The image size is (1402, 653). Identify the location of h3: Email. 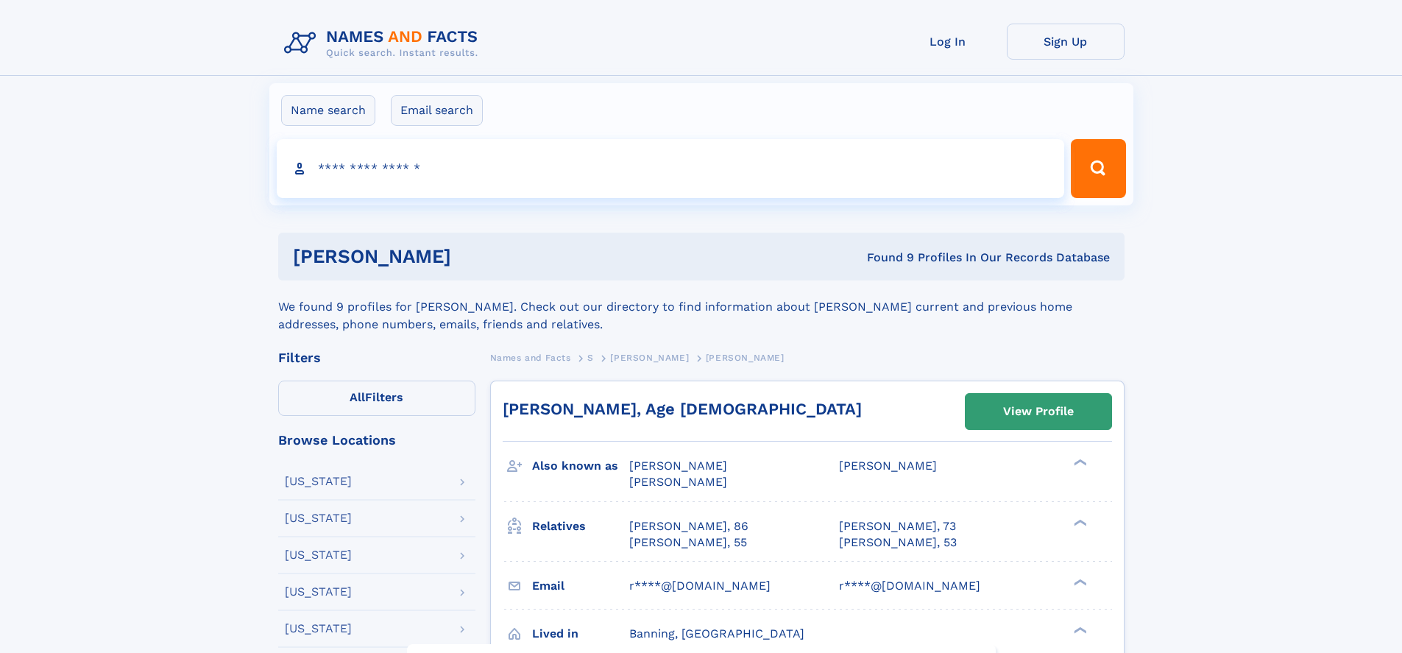
(581, 586).